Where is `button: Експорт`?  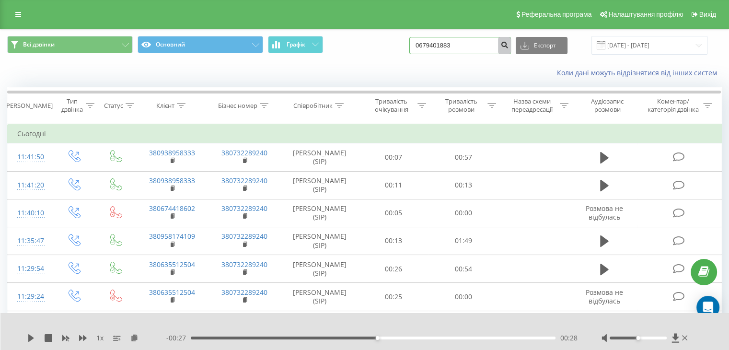 button: Експорт is located at coordinates (542, 46).